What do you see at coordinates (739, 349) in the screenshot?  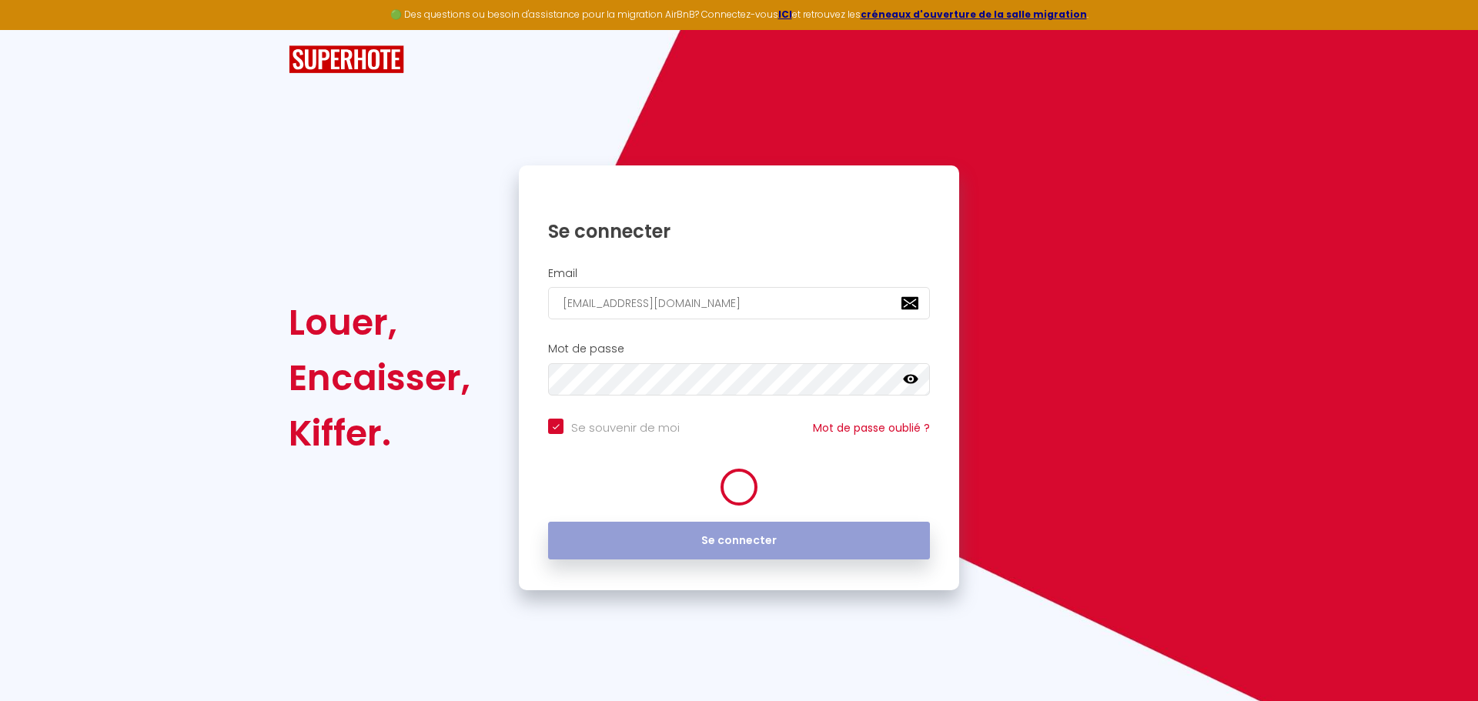 I see `h2: Mot de passe` at bounding box center [739, 349].